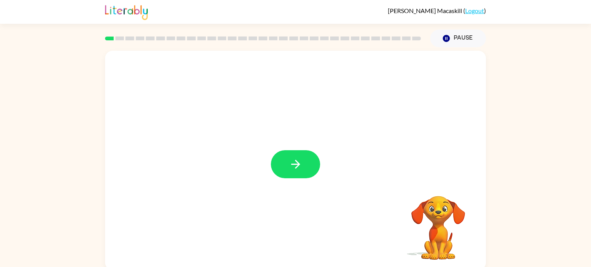 The height and width of the screenshot is (267, 591). Describe the element at coordinates (126, 12) in the screenshot. I see `img: Literably` at that location.